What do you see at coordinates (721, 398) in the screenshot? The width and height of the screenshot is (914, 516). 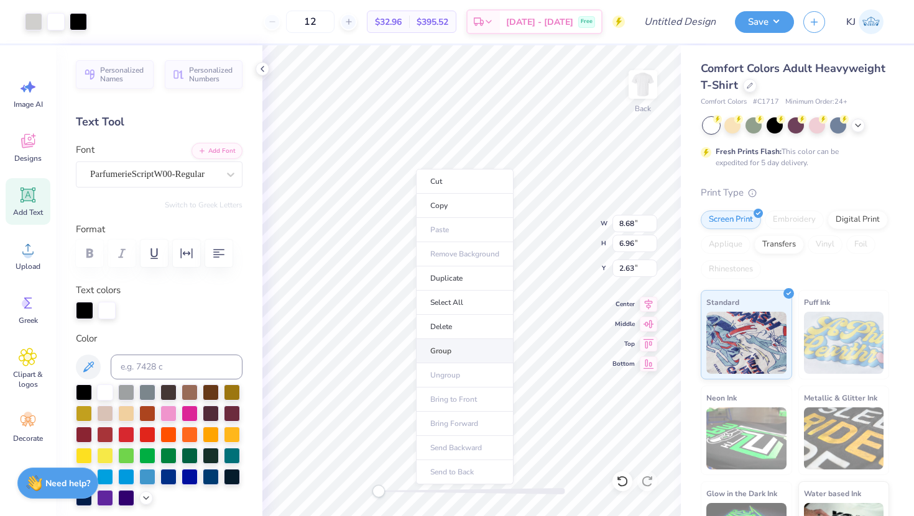 I see `span: Neon Ink` at bounding box center [721, 398].